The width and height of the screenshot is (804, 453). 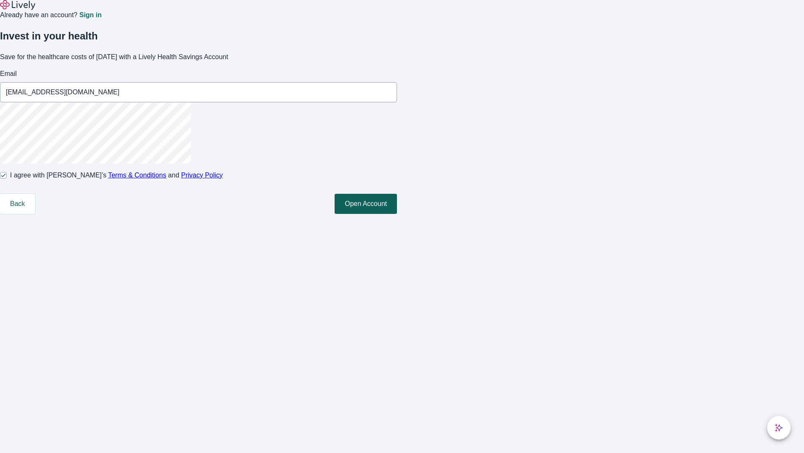 What do you see at coordinates (779, 427) in the screenshot?
I see `button: chat` at bounding box center [779, 427].